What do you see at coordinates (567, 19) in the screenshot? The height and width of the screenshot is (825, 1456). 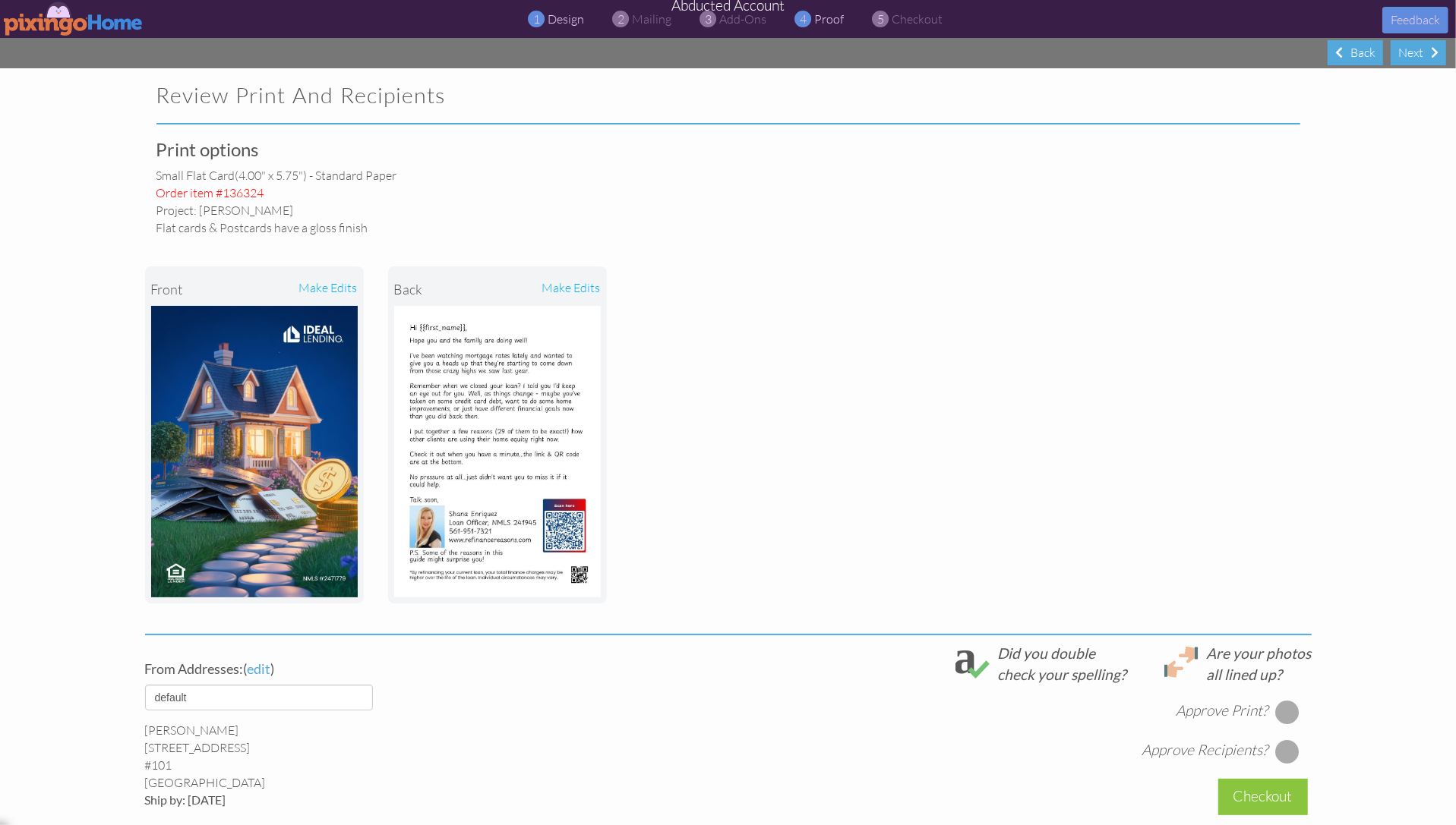 I see `span: design` at bounding box center [567, 19].